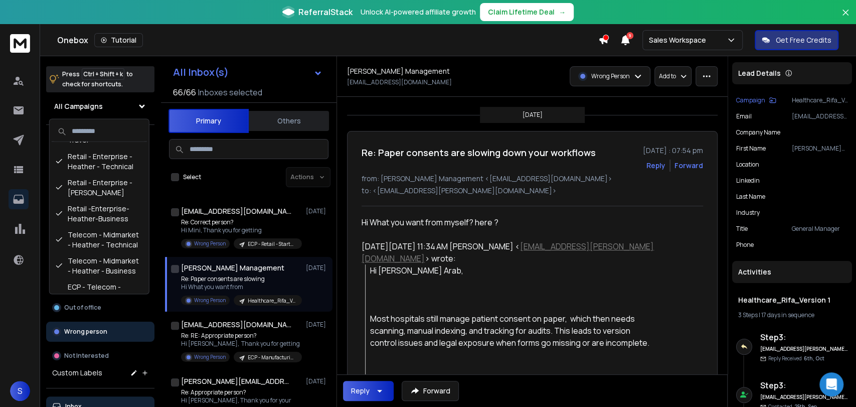 The height and width of the screenshot is (407, 856). I want to click on p: Unlock AI-powered affiliate growth, so click(418, 12).